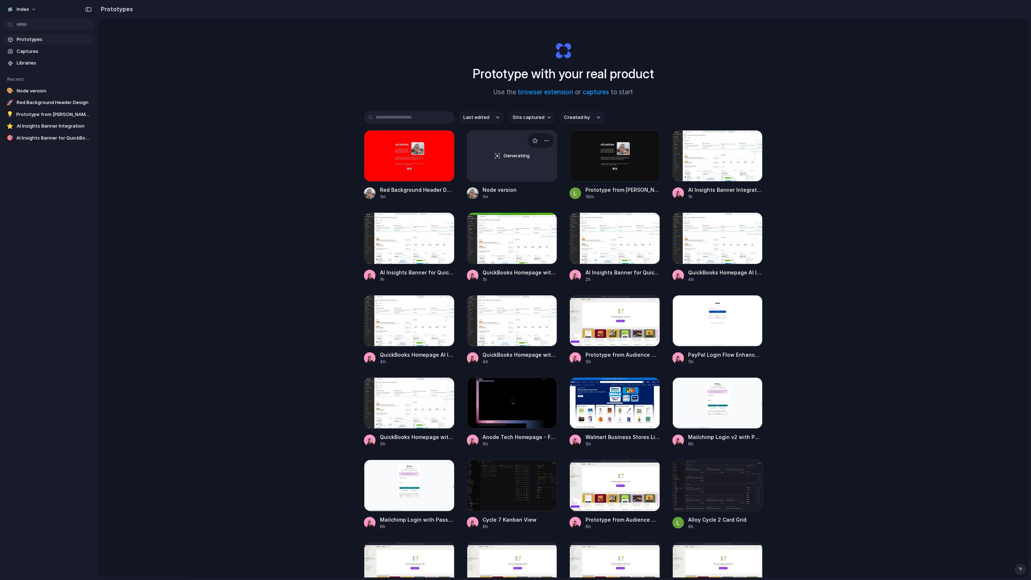  What do you see at coordinates (49, 126) in the screenshot?
I see `a: ⭐AI Insights Banner Integration` at bounding box center [49, 126].